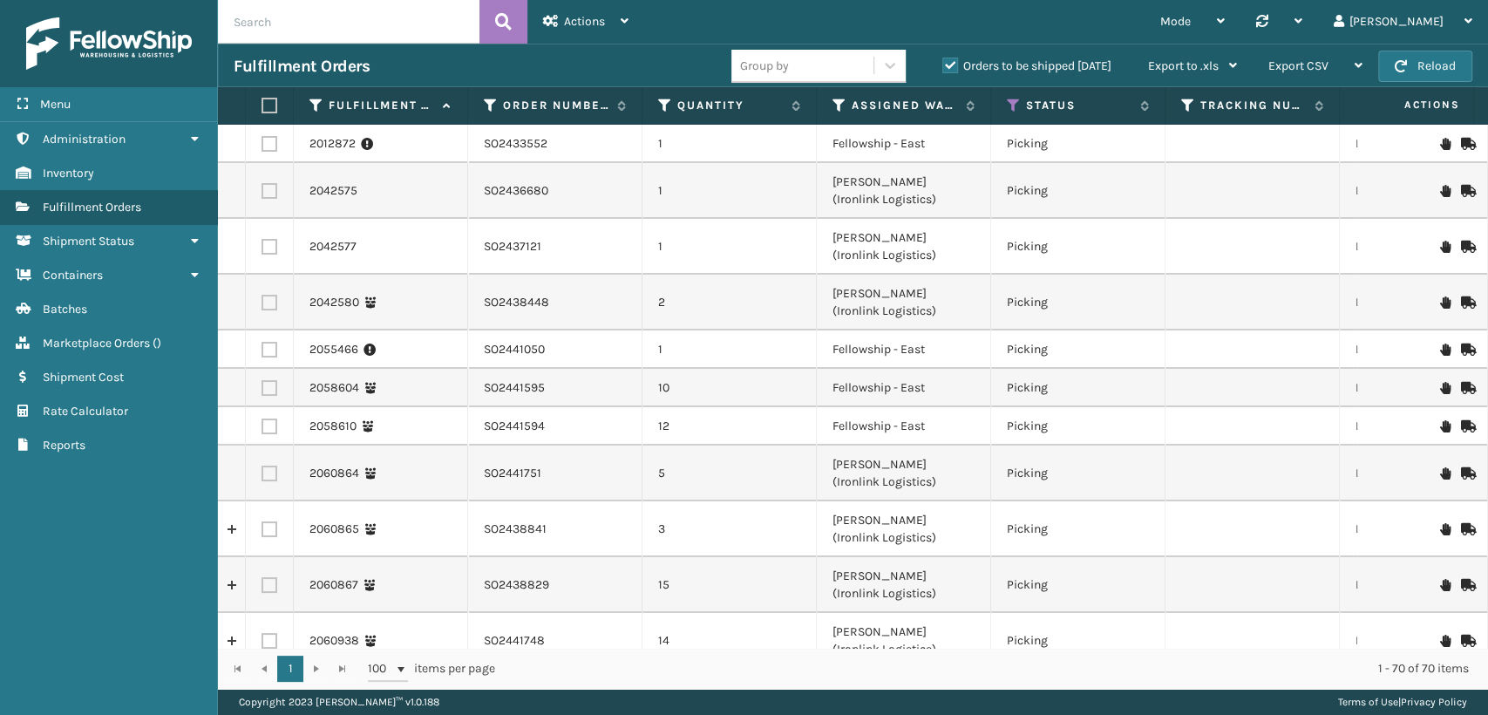 The image size is (1488, 715). I want to click on a: 2042580, so click(334, 302).